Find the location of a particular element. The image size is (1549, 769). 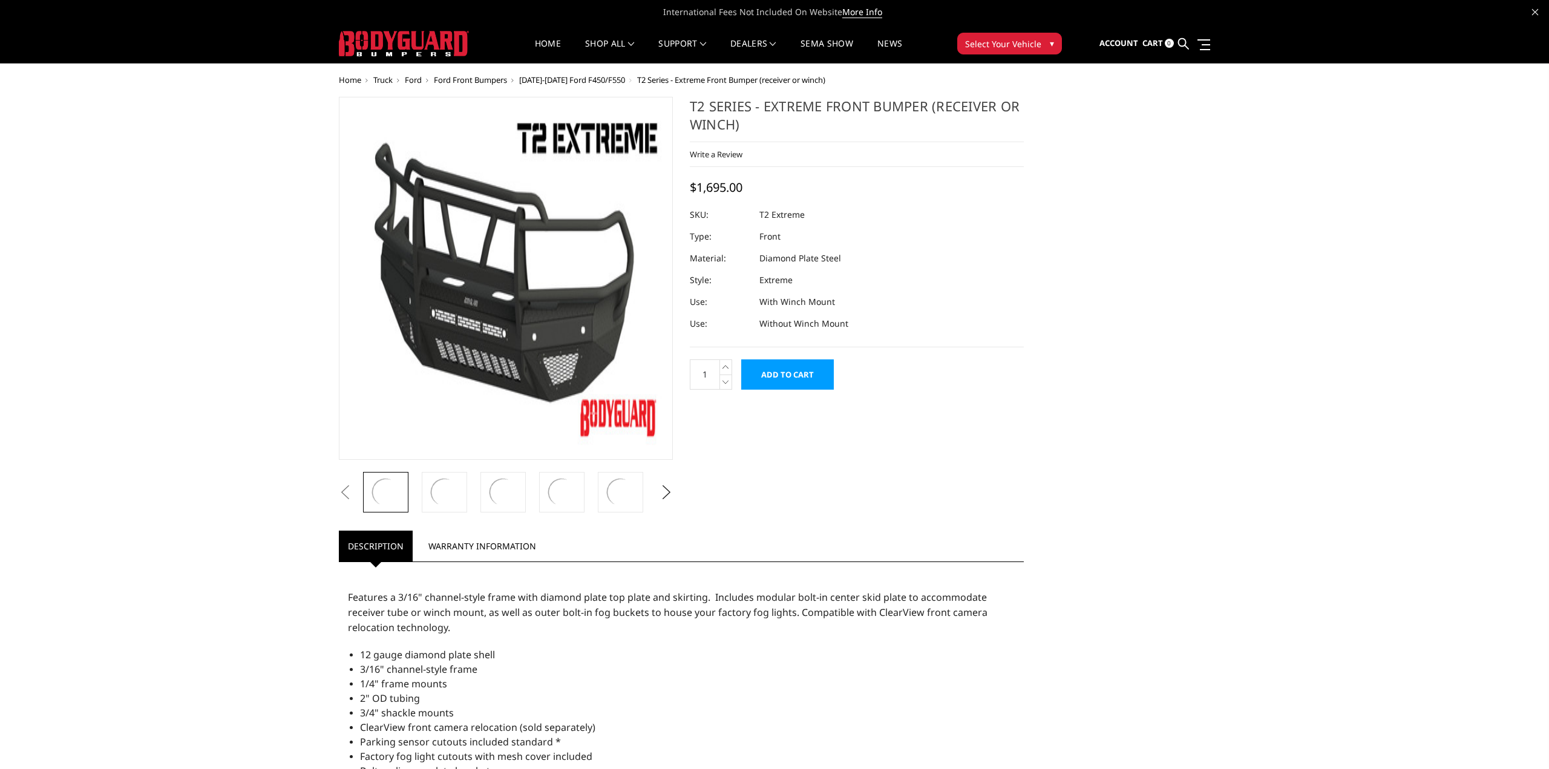

dt: Type: is located at coordinates (720, 237).